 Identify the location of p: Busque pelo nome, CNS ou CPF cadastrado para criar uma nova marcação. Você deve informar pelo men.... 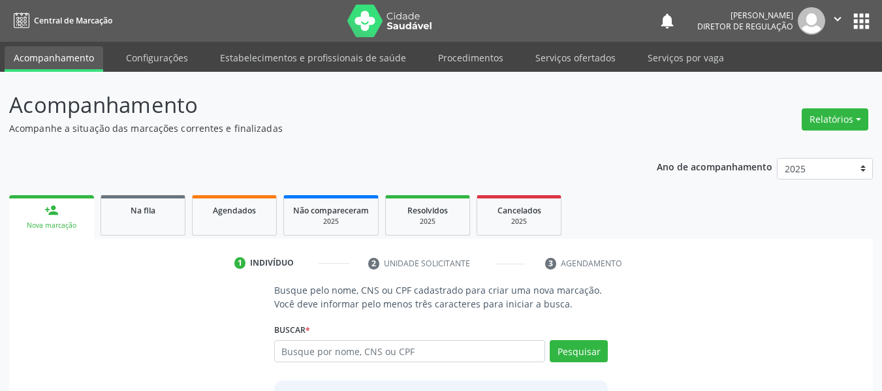
(441, 297).